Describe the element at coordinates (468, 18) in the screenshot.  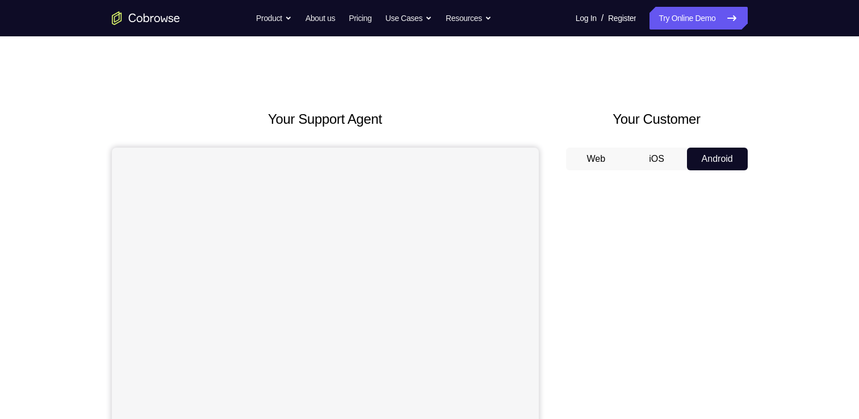
I see `button: Resources` at that location.